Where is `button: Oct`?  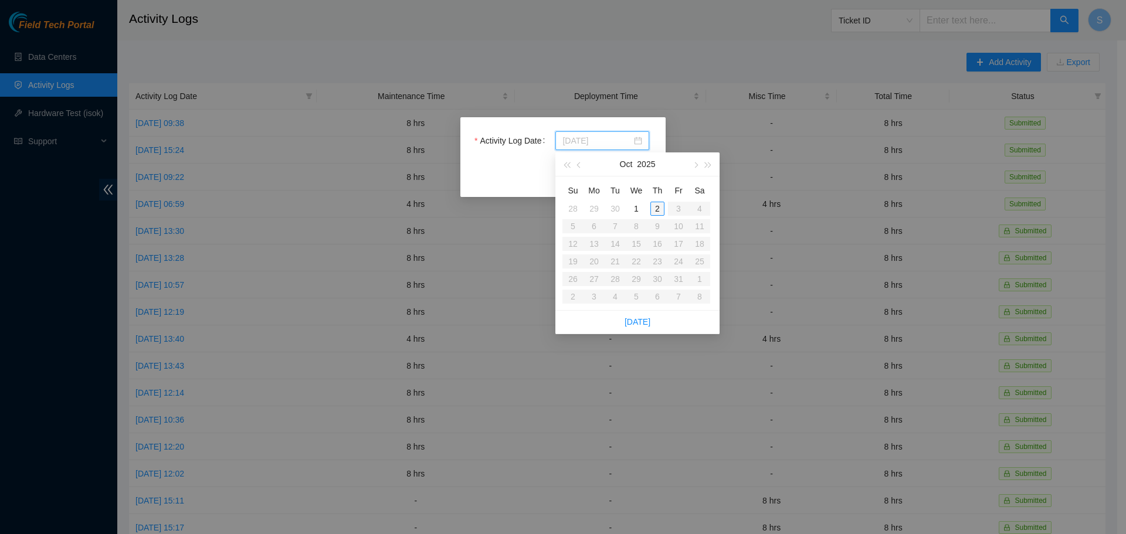
button: Oct is located at coordinates (626, 164).